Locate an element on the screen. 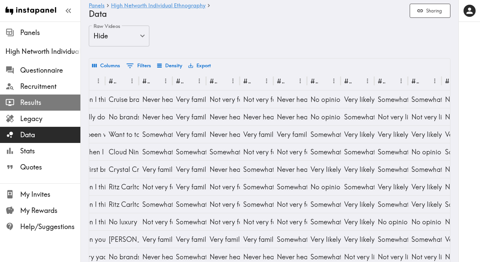 This screenshot has height=262, width=480. span: My Invites is located at coordinates (50, 194).